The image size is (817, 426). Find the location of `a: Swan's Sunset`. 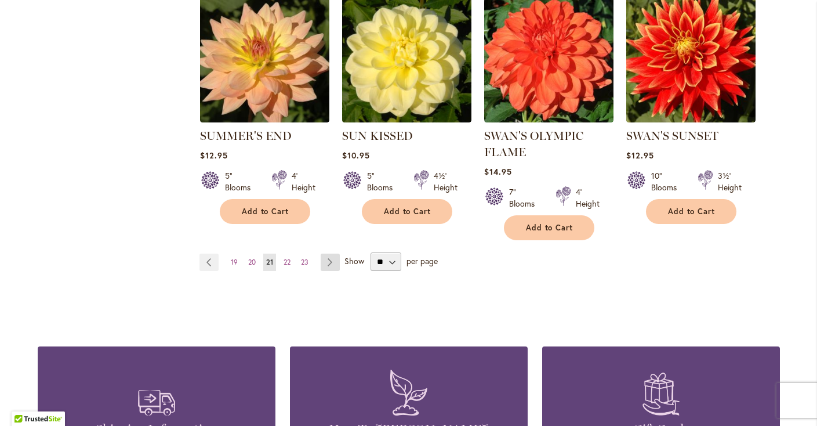

a: Swan's Sunset is located at coordinates (691, 119).